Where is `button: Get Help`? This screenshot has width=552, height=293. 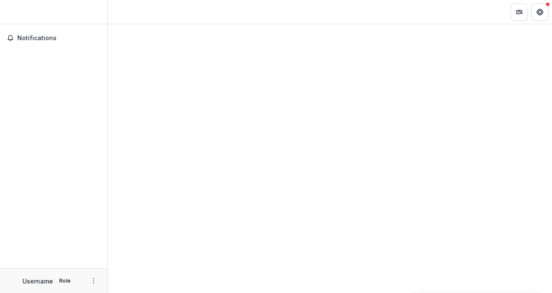 button: Get Help is located at coordinates (540, 12).